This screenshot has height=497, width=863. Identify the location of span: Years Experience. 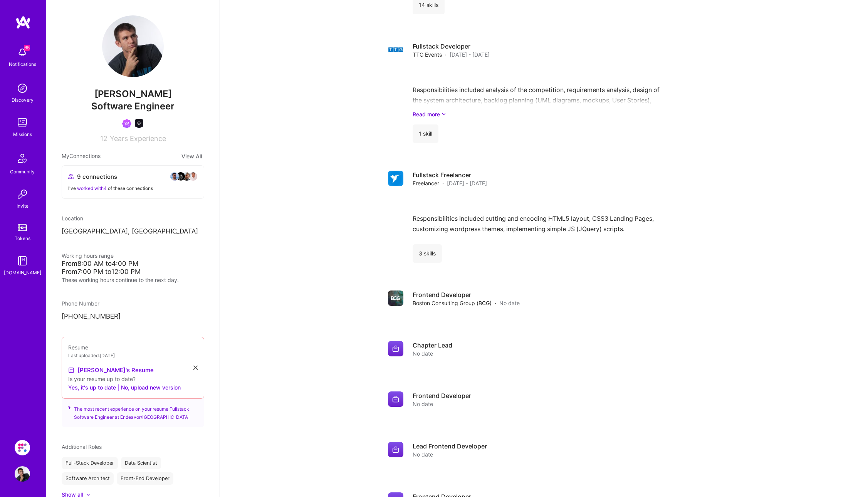
(138, 138).